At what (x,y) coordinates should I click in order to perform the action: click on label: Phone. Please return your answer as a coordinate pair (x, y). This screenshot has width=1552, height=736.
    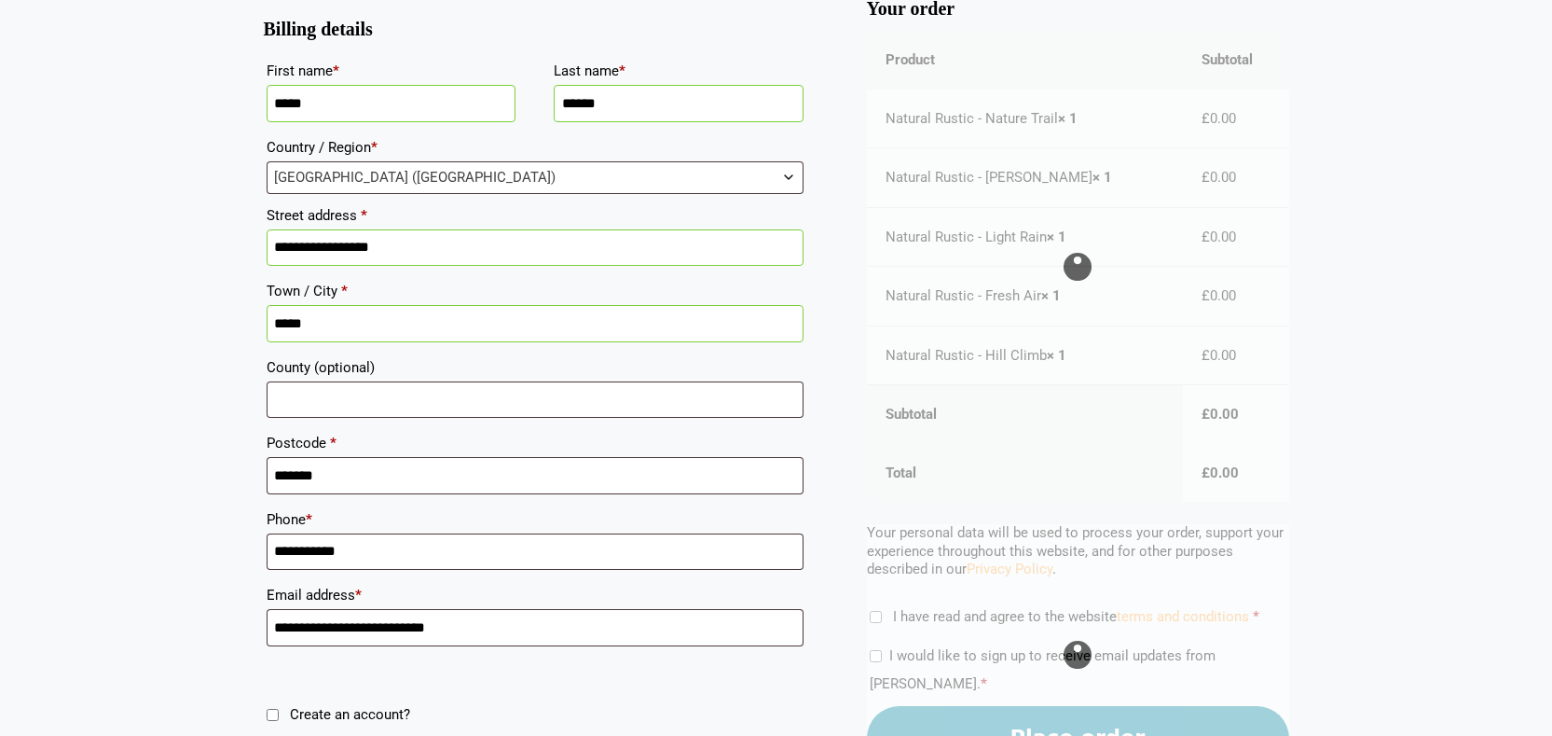
    Looking at the image, I should click on (535, 519).